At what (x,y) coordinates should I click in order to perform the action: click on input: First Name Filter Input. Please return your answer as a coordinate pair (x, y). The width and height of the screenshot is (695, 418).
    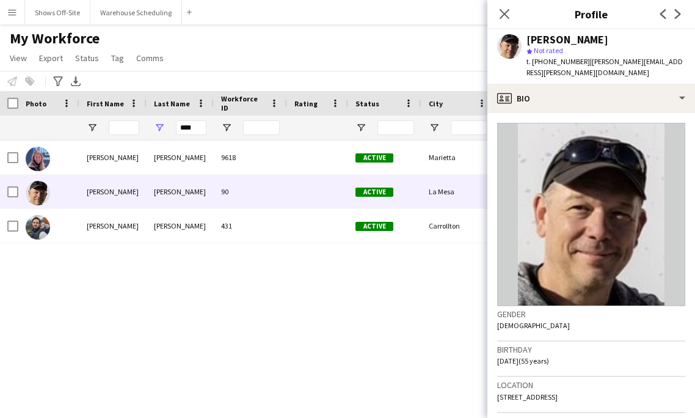
    Looking at the image, I should click on (124, 128).